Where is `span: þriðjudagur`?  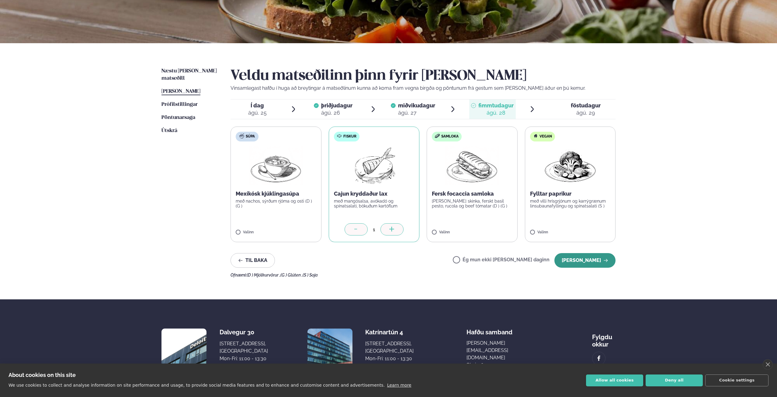 span: þriðjudagur is located at coordinates (337, 105).